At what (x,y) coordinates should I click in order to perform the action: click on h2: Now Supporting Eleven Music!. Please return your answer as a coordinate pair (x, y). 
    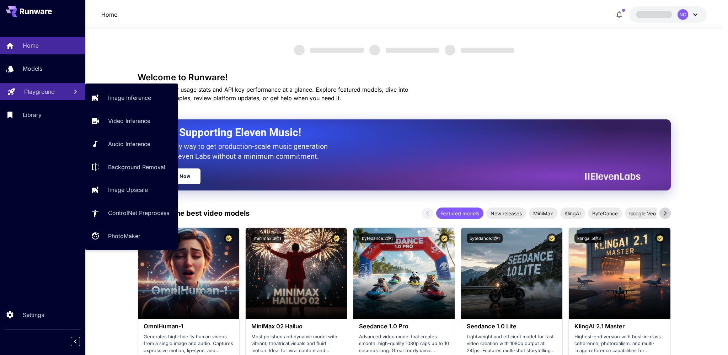
    Looking at the image, I should click on (395, 133).